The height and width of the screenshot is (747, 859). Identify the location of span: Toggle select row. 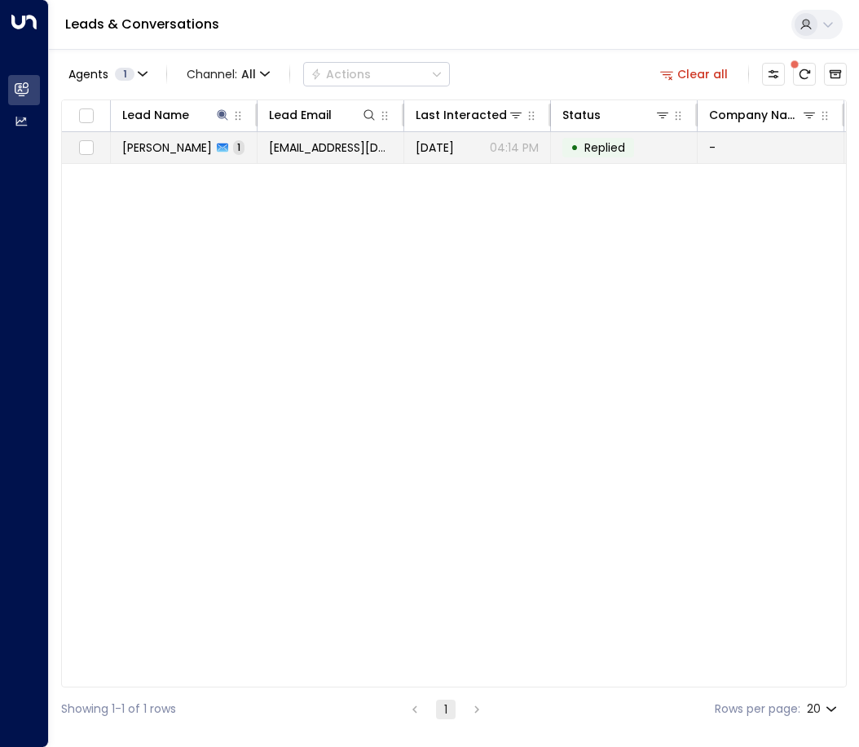
(86, 148).